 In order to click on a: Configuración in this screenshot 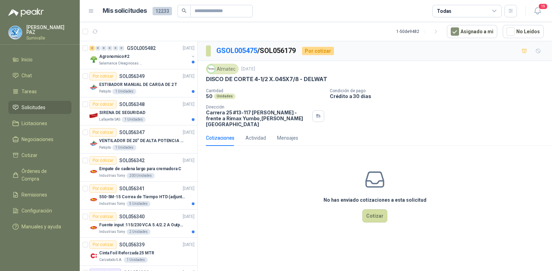, I will do `click(40, 211)`.